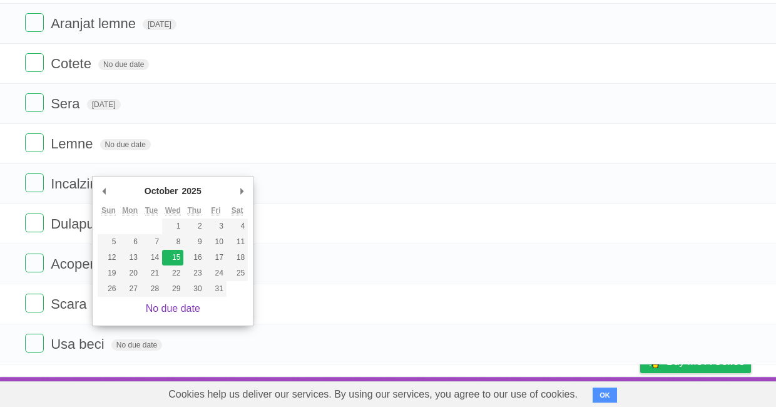 The image size is (776, 407). Describe the element at coordinates (130, 273) in the screenshot. I see `button: 20` at that location.